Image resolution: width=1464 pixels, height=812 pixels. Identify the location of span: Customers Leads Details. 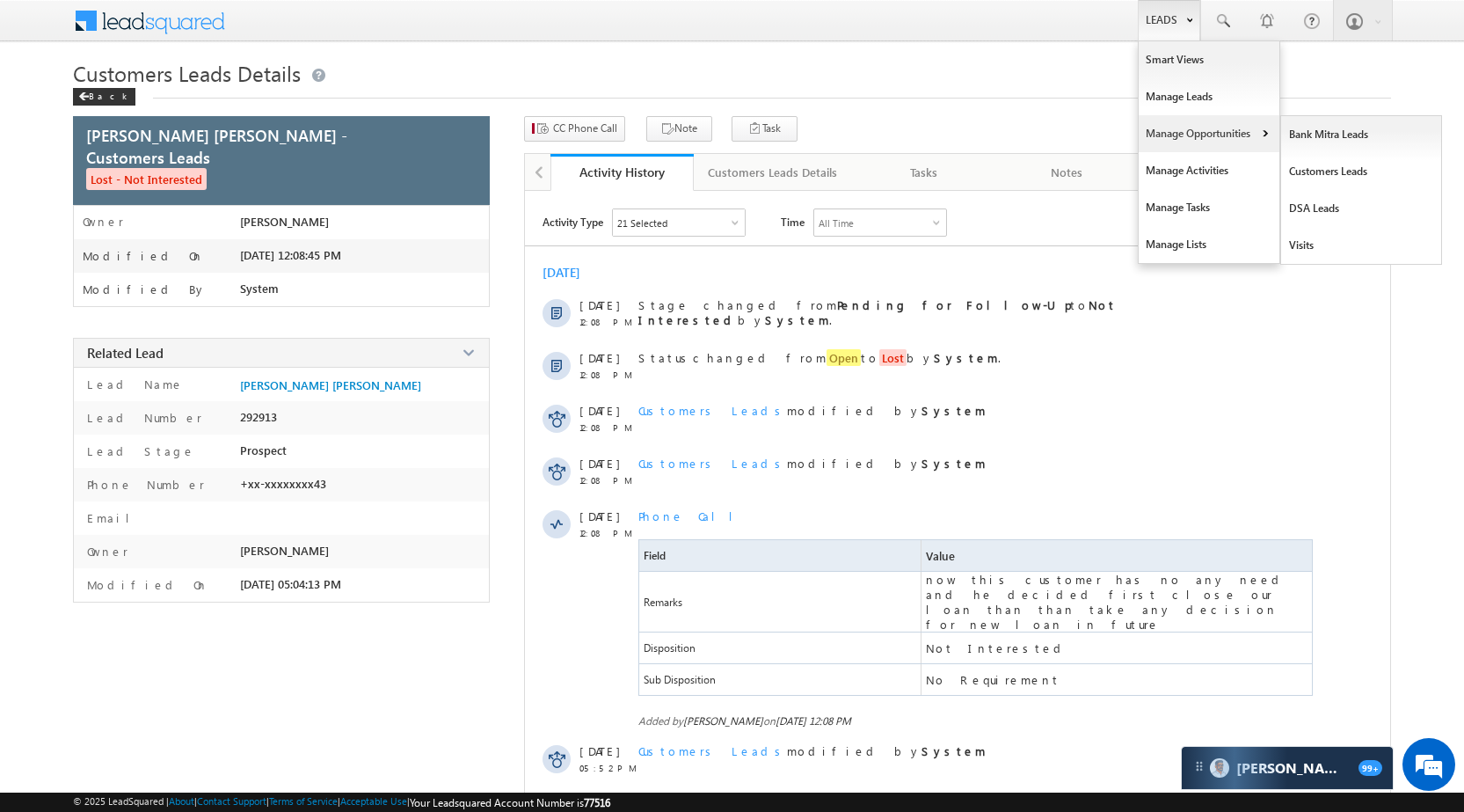
(186, 73).